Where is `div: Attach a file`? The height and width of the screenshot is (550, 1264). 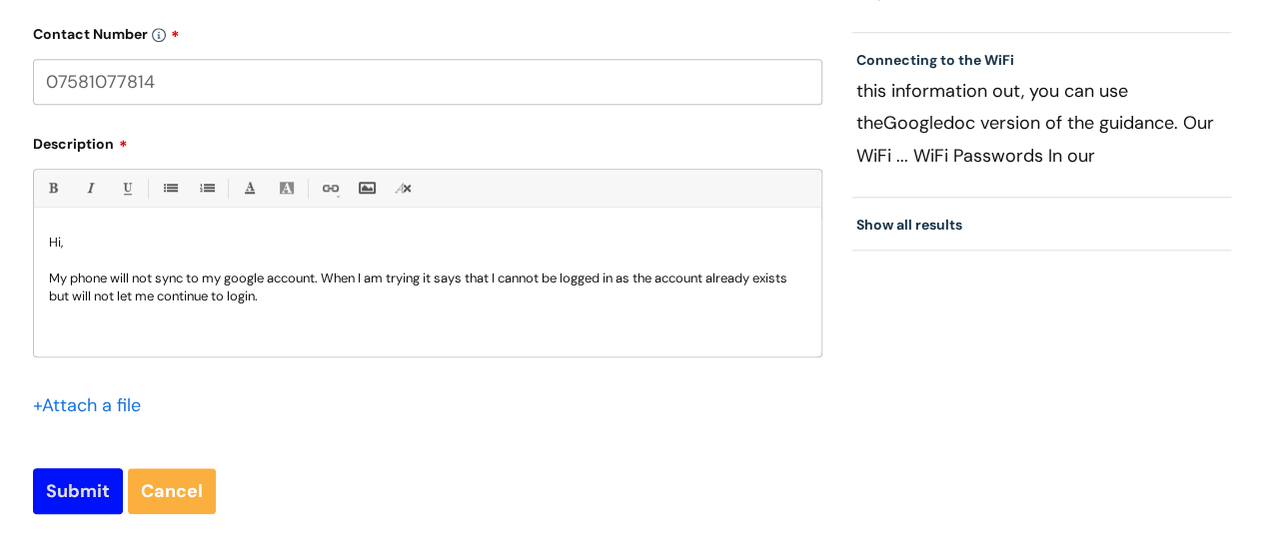
div: Attach a file is located at coordinates (93, 406).